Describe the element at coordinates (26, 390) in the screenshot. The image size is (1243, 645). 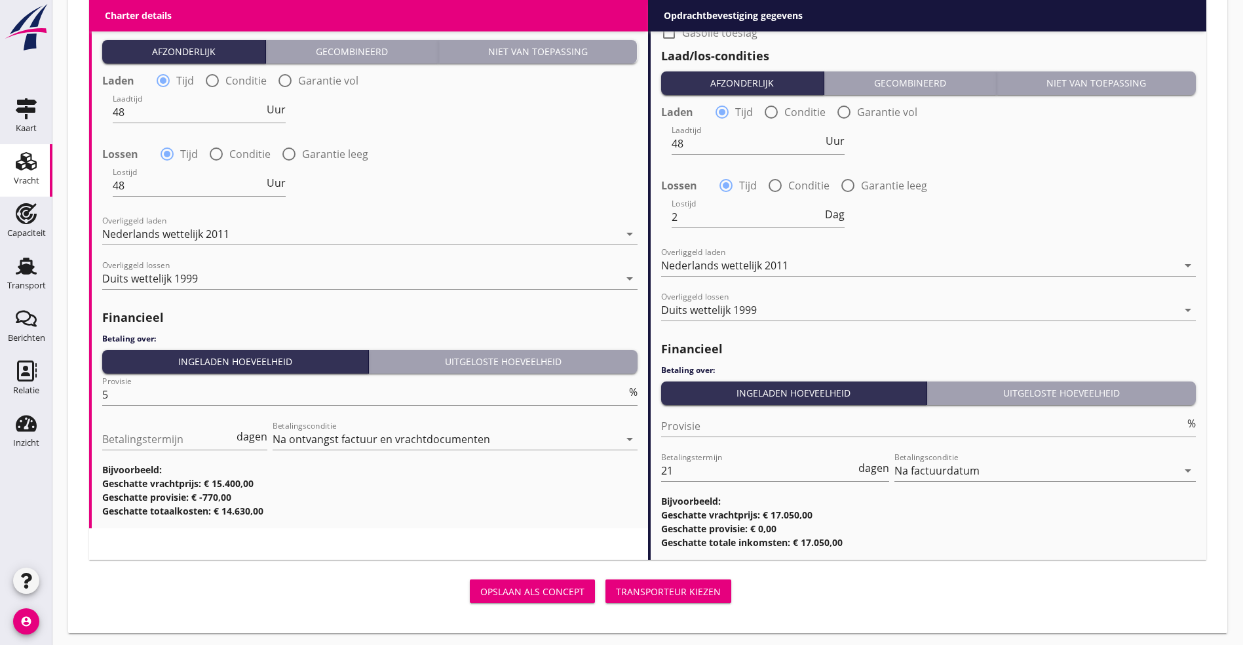
I see `div: Relatie` at that location.